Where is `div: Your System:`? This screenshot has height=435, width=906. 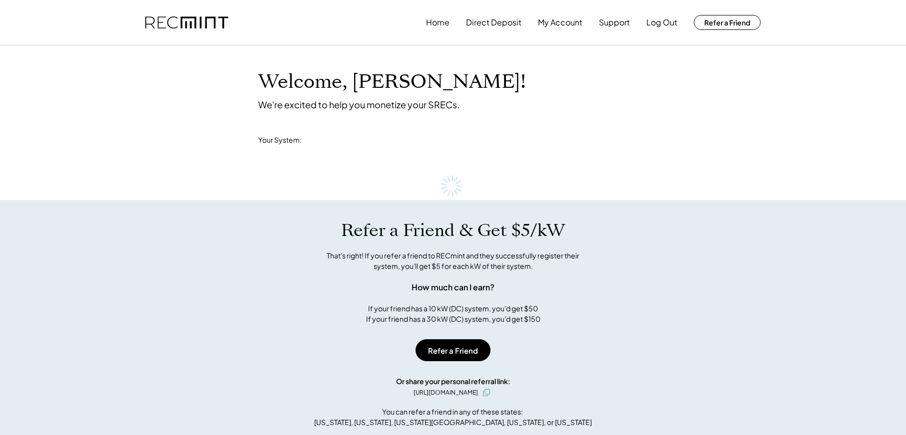
div: Your System: is located at coordinates (280, 140).